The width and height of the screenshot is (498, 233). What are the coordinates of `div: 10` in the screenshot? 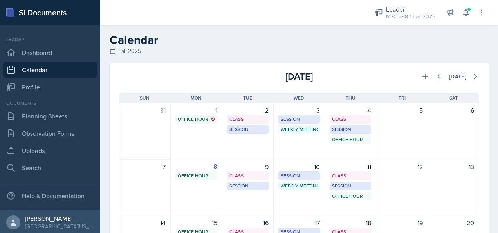 It's located at (299, 166).